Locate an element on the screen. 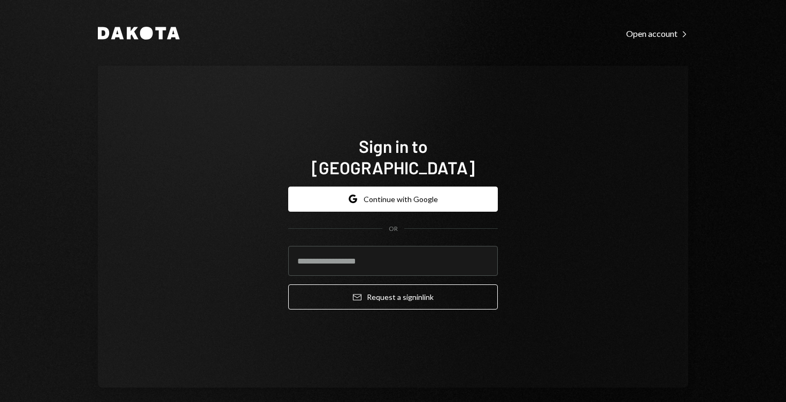 The image size is (786, 402). a: Open account is located at coordinates (657, 33).